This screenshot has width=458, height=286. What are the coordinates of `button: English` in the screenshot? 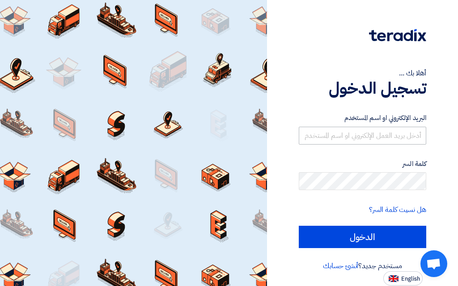 It's located at (403, 279).